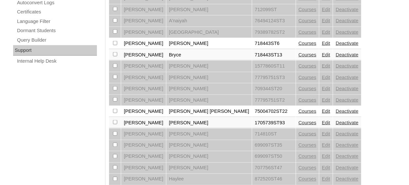 The height and width of the screenshot is (185, 409). Describe the element at coordinates (209, 21) in the screenshot. I see `td: A'naiyah` at that location.